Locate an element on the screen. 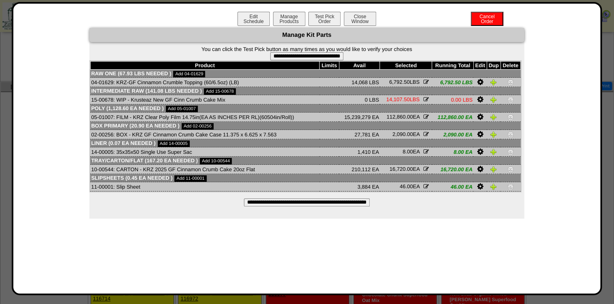  th: Dup is located at coordinates (493, 66).